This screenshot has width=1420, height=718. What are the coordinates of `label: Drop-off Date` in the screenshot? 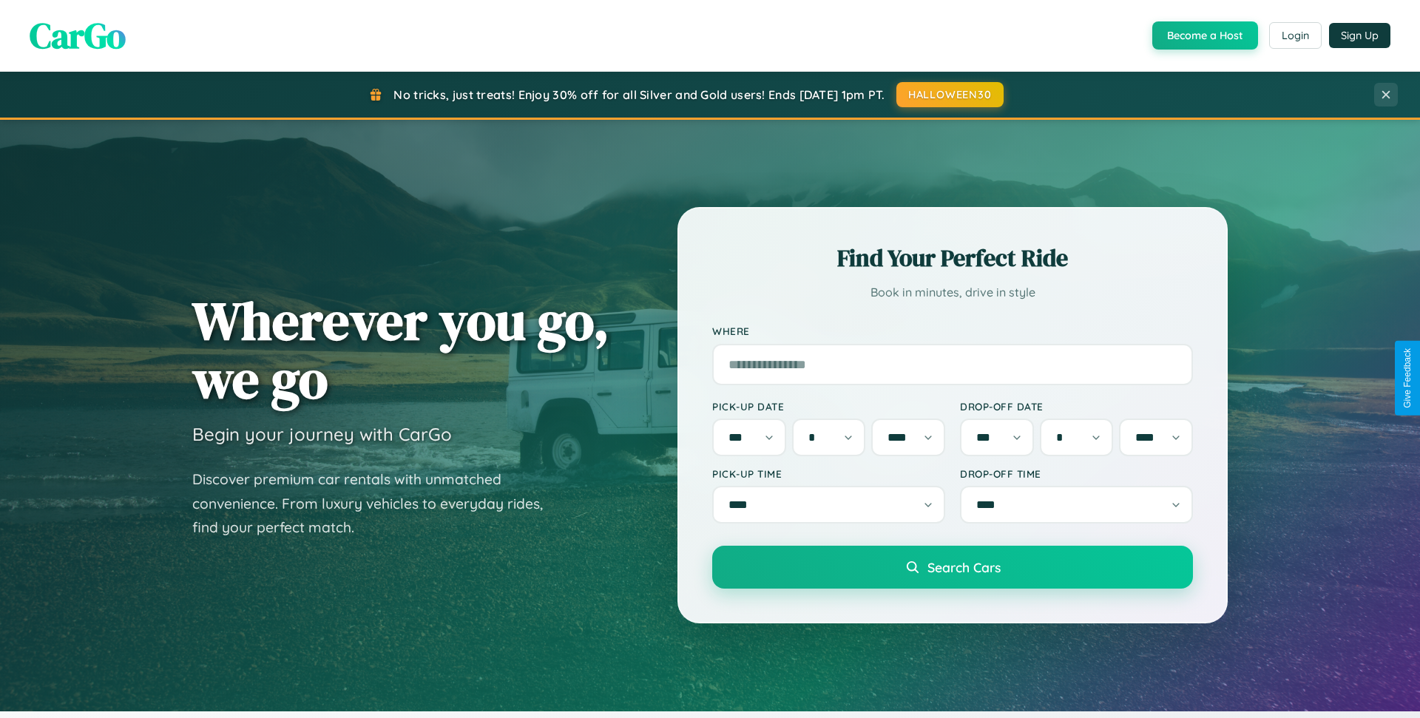 It's located at (1076, 406).